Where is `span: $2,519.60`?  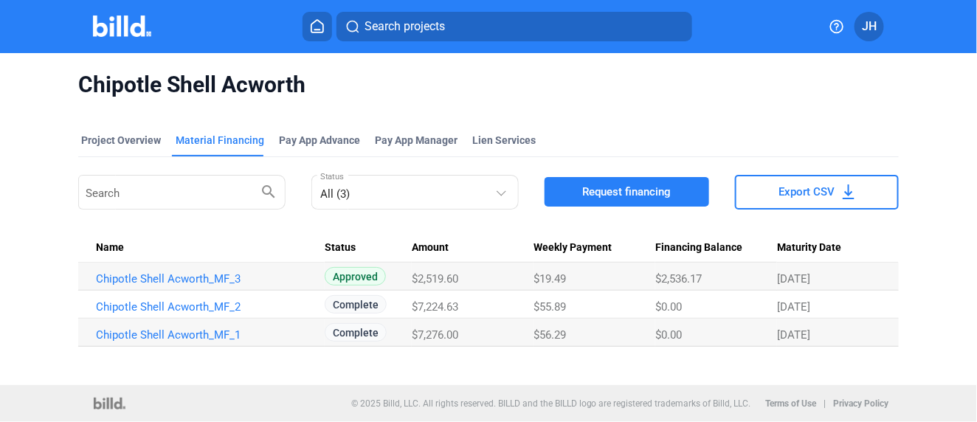 span: $2,519.60 is located at coordinates (435, 279).